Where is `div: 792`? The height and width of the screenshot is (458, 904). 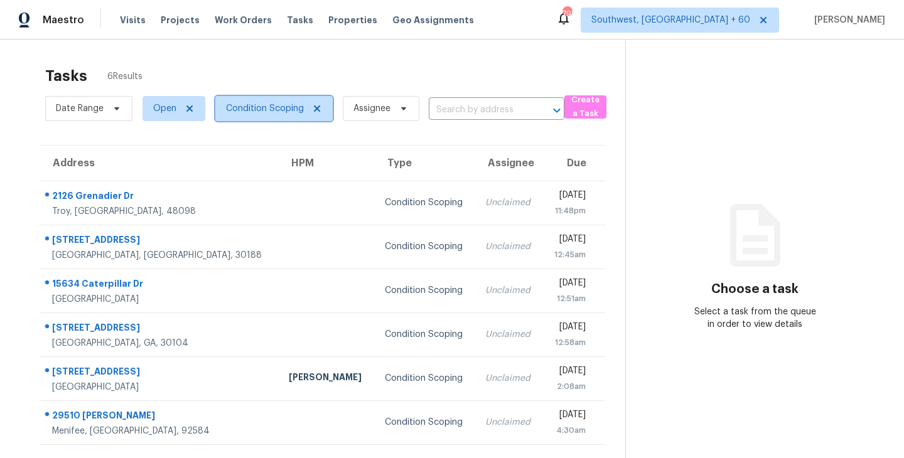 div: 792 is located at coordinates (567, 14).